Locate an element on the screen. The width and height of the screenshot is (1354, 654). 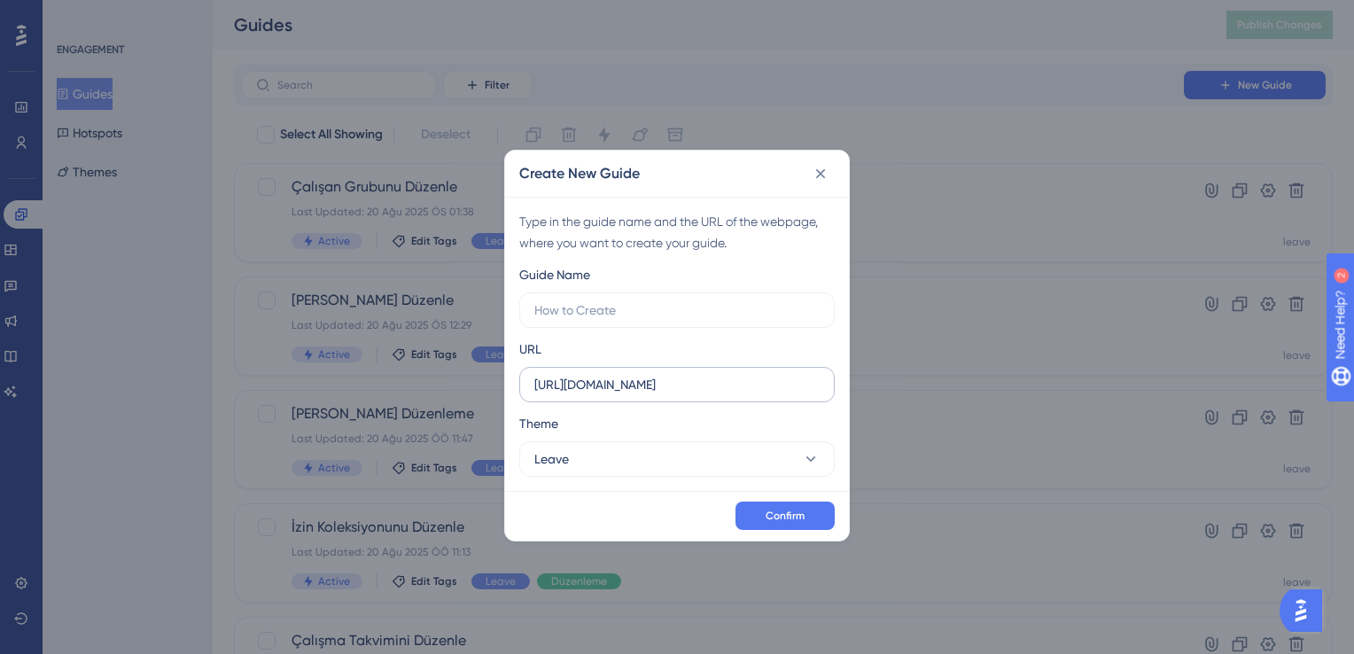
div: Guide Name is located at coordinates (555, 275).